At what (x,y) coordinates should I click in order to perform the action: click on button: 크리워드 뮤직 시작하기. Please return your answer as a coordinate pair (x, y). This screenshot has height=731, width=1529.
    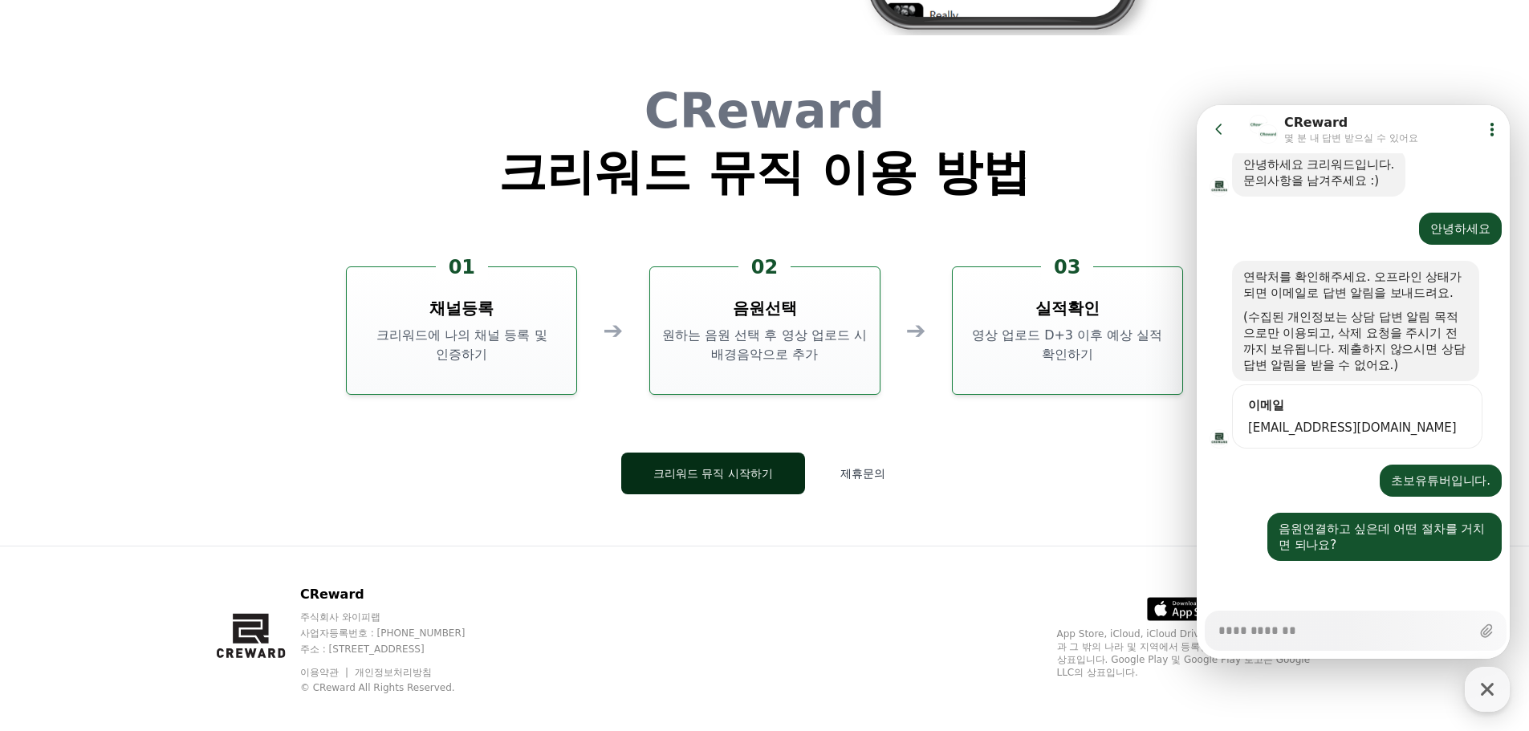
    Looking at the image, I should click on (713, 474).